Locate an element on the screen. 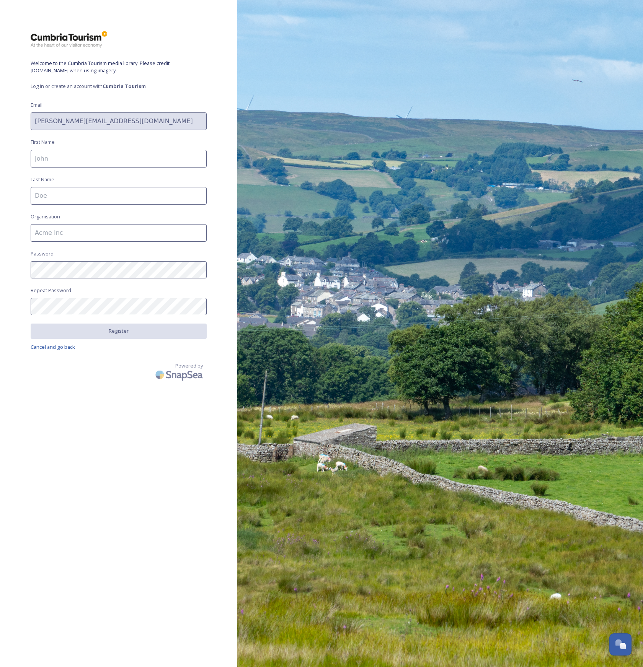  span: Password is located at coordinates (42, 254).